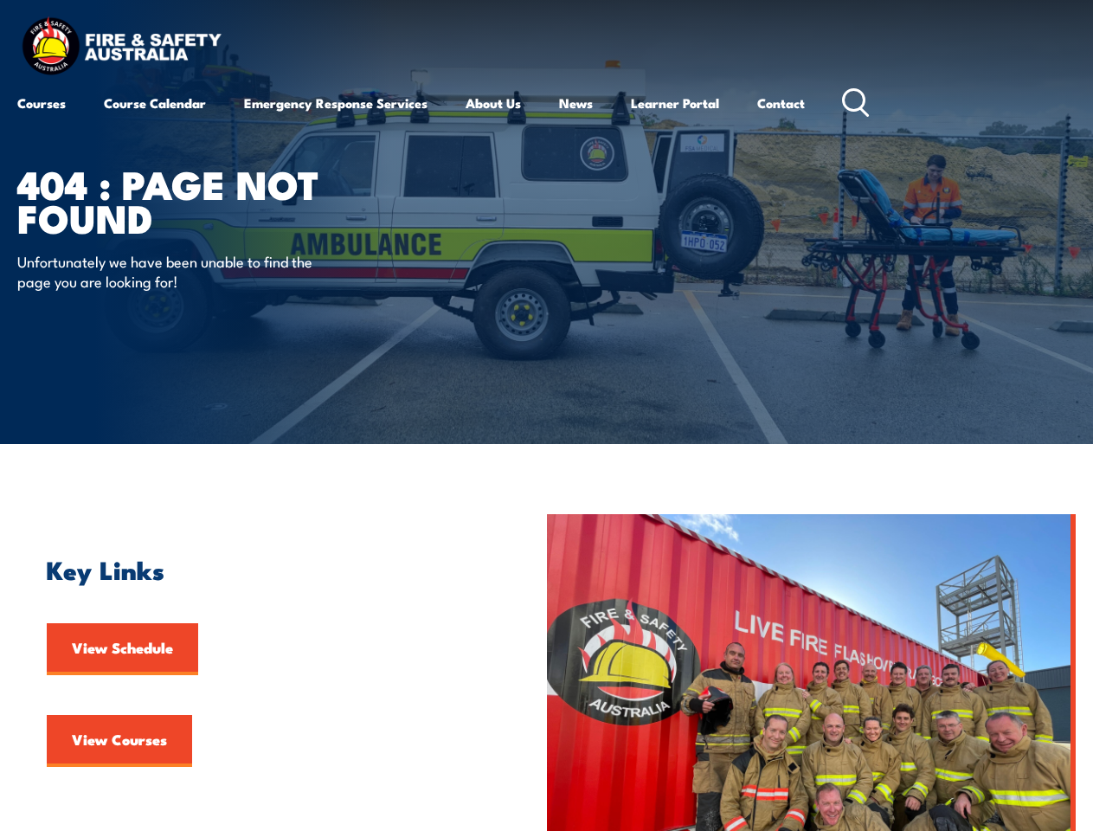  Describe the element at coordinates (336, 103) in the screenshot. I see `a: Emergency Response Services` at that location.